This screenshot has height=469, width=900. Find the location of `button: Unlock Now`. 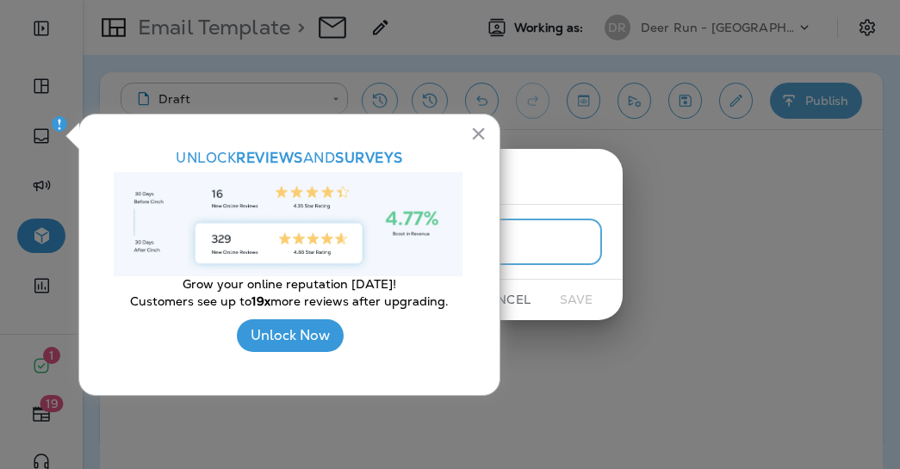

button: Unlock Now is located at coordinates (290, 336).